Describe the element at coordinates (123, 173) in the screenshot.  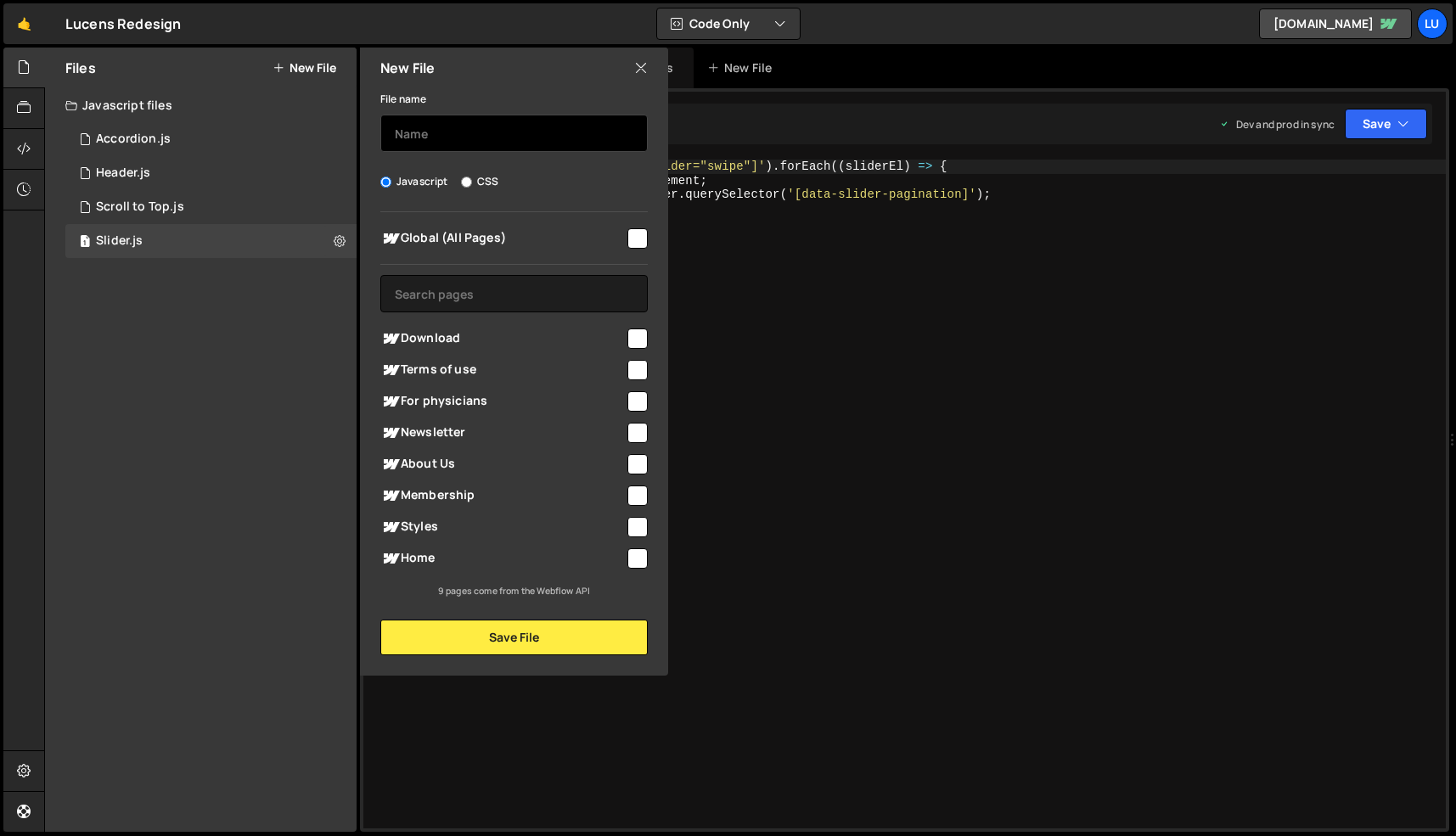
I see `div: Header.js` at that location.